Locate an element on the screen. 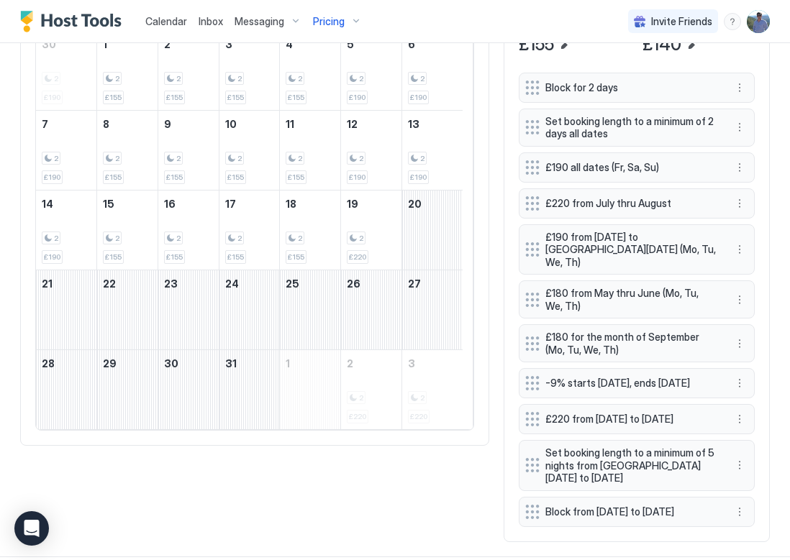  td: December 11, 2025 is located at coordinates (310, 150).